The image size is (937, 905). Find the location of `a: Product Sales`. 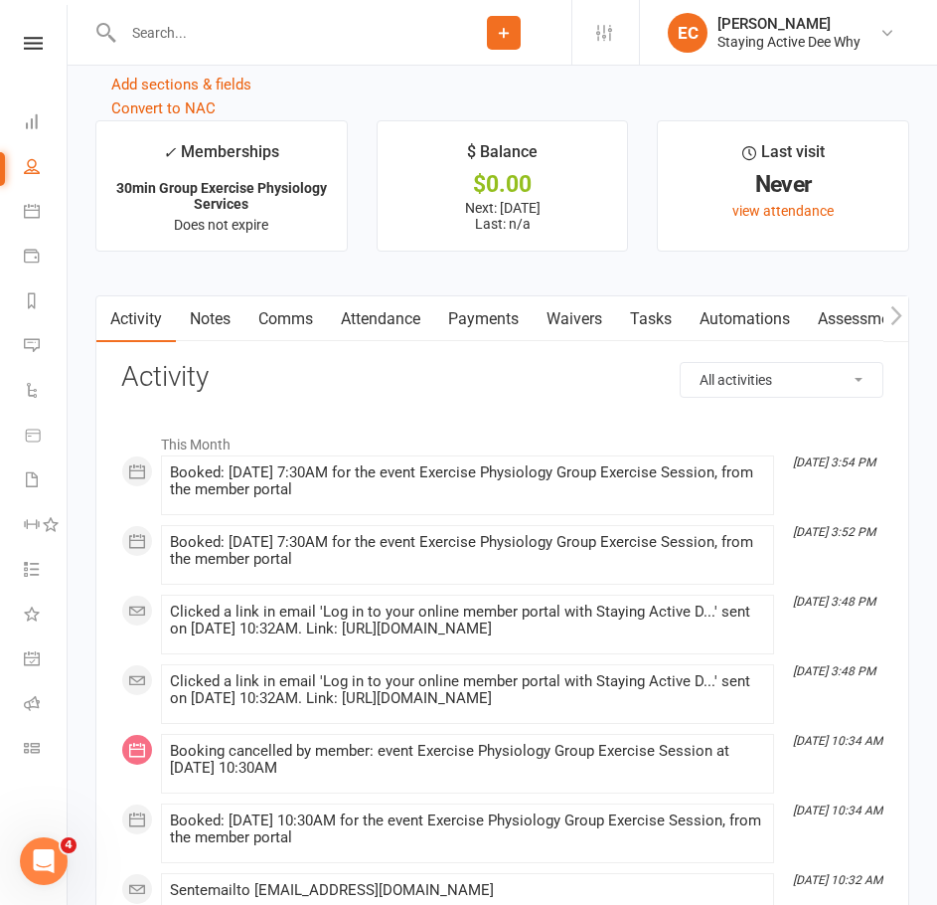

a: Product Sales is located at coordinates (46, 436).